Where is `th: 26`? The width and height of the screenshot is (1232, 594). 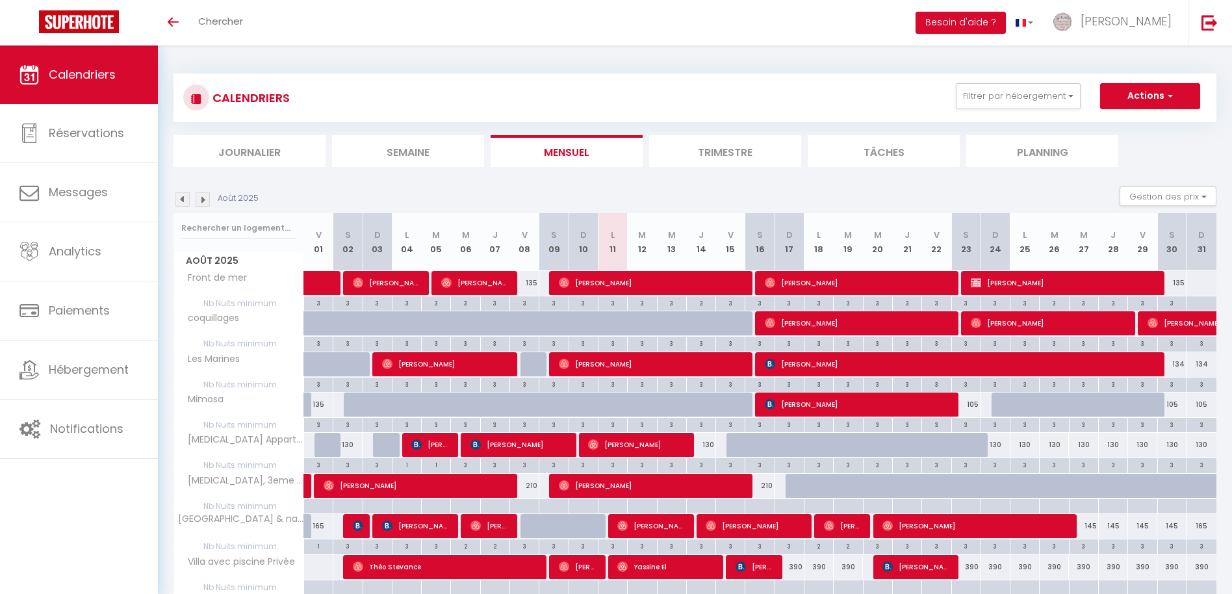 th: 26 is located at coordinates (1054, 242).